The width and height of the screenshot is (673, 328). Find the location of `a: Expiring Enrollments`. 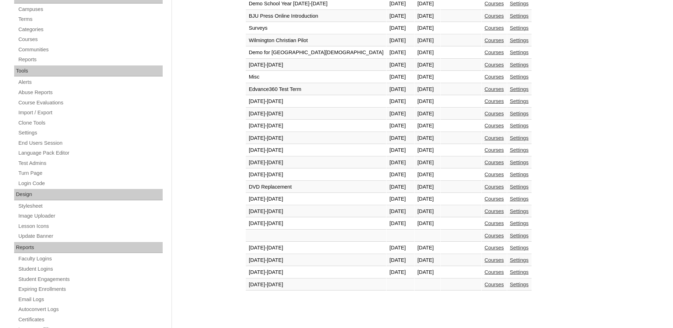

a: Expiring Enrollments is located at coordinates (90, 289).